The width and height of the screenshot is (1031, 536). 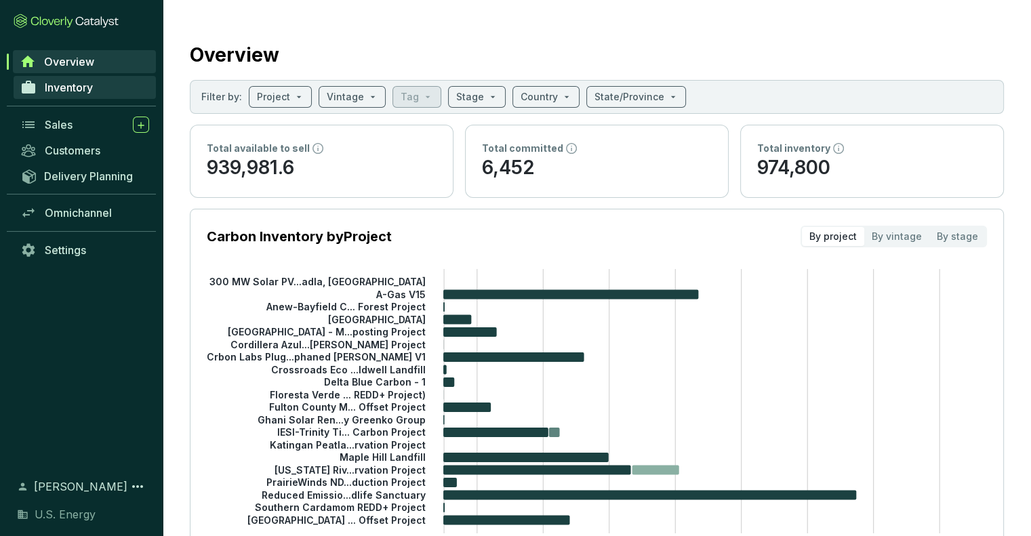 I want to click on p: Carbon Inventory by Project, so click(x=299, y=237).